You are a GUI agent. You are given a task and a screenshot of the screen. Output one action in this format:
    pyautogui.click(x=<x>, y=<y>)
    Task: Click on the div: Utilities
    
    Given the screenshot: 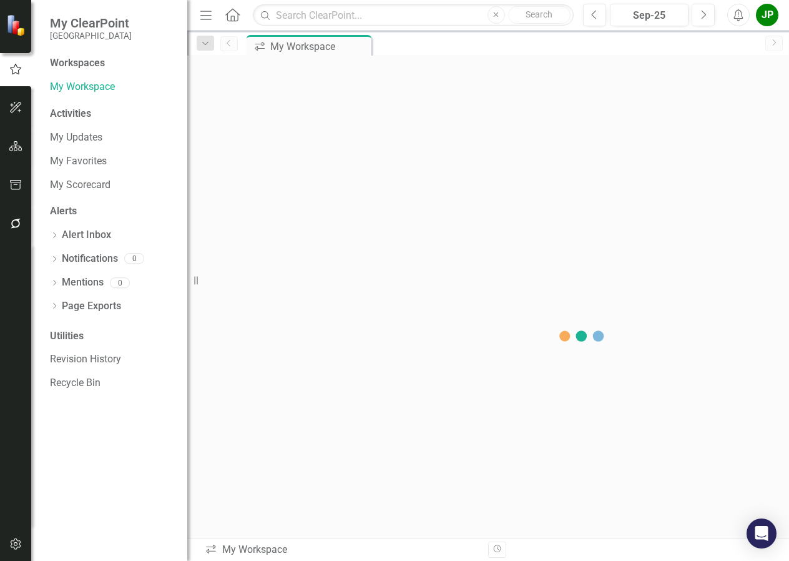 What is the action you would take?
    pyautogui.click(x=112, y=336)
    